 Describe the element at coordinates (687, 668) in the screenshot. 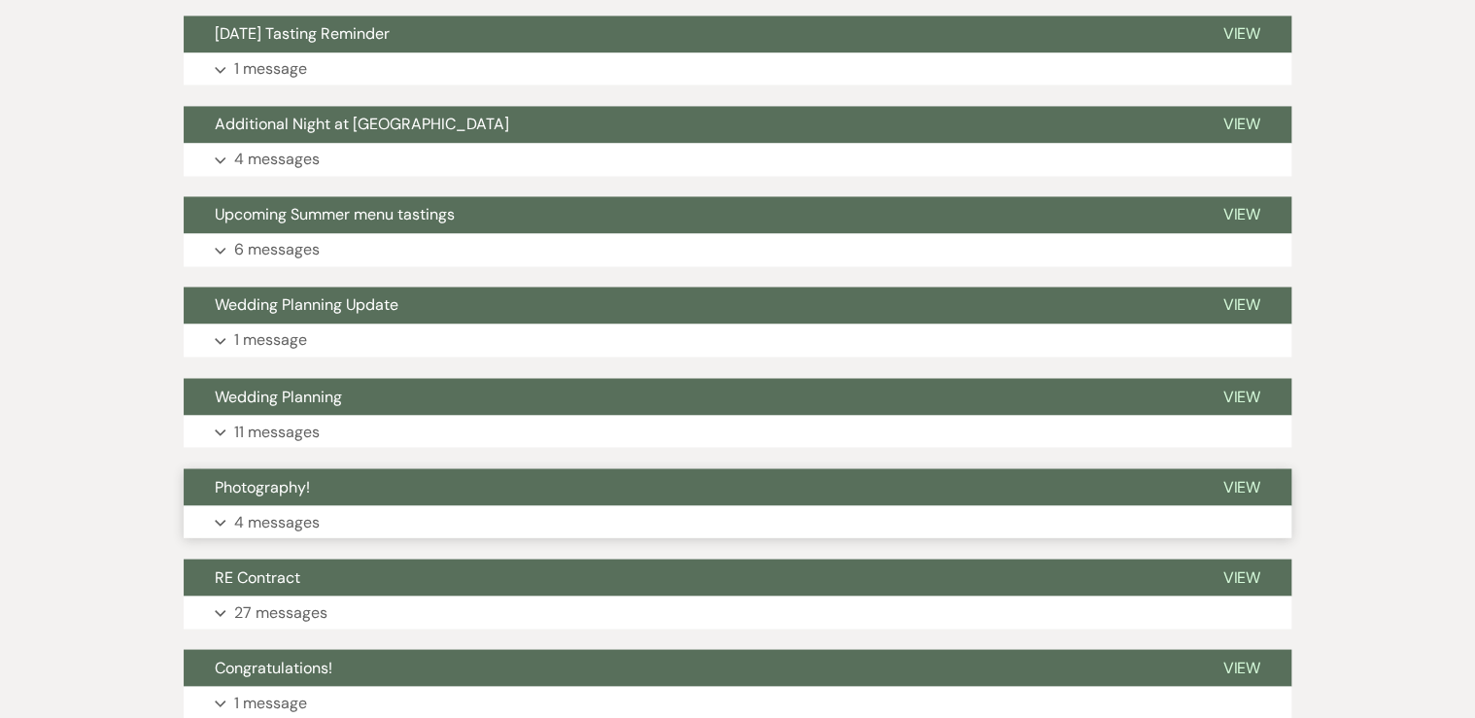

I see `button: Congratulations!` at that location.